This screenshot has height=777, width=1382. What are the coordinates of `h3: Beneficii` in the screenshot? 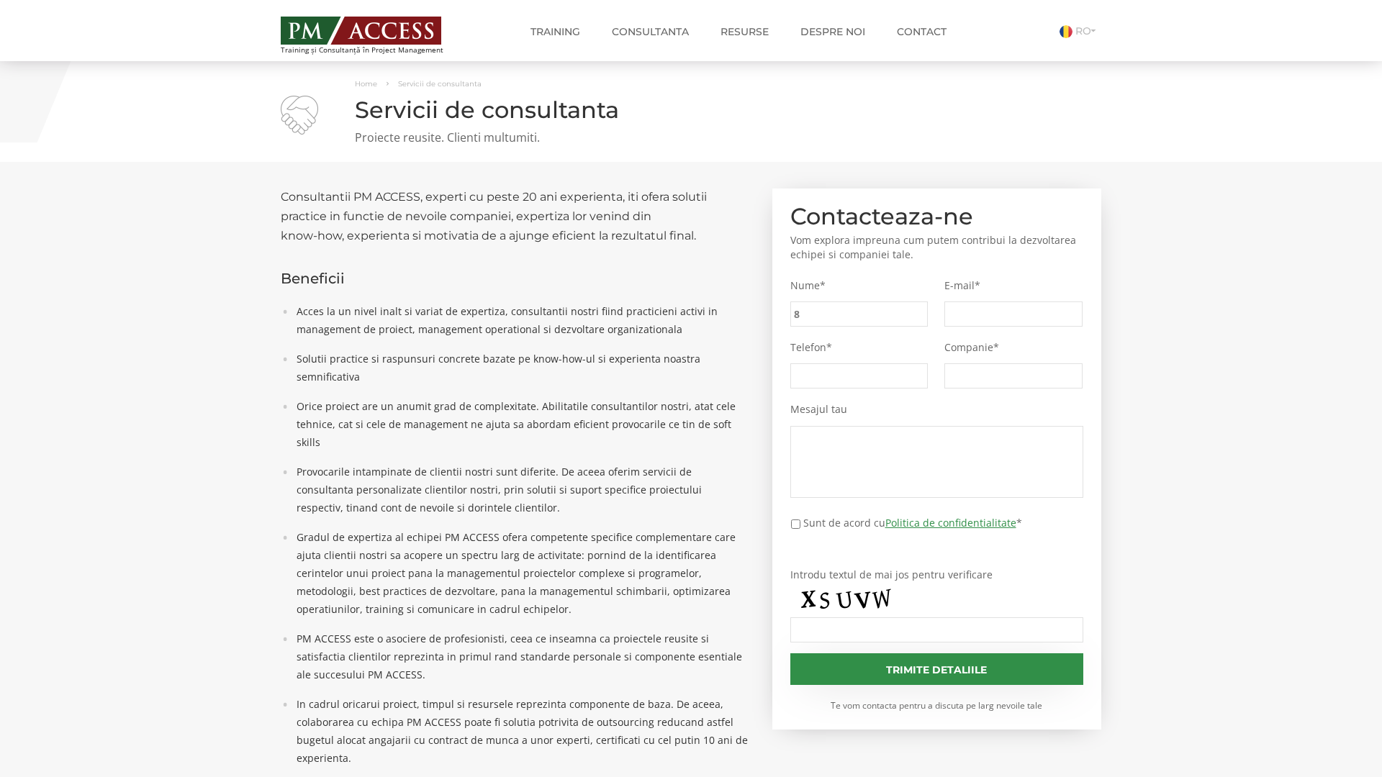 It's located at (515, 279).